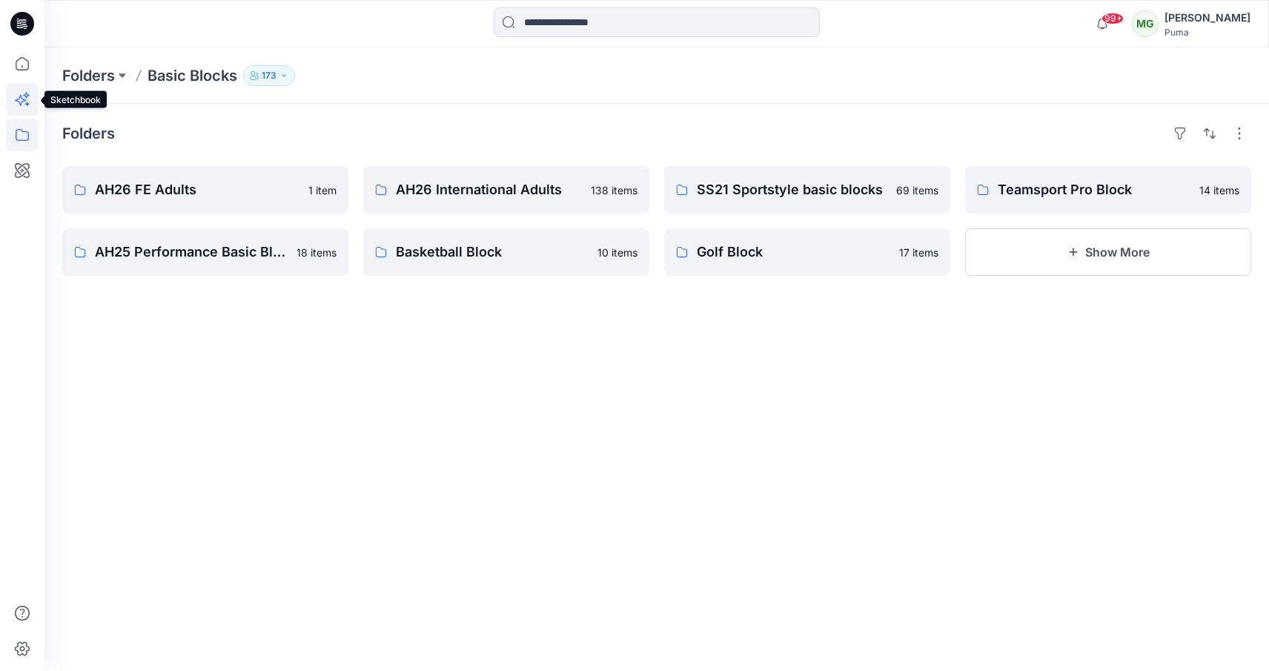 The height and width of the screenshot is (671, 1269). What do you see at coordinates (617, 252) in the screenshot?
I see `p: 10 items` at bounding box center [617, 252].